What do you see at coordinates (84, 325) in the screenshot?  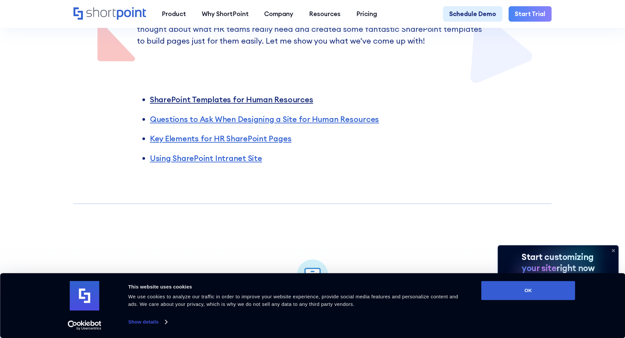 I see `a: Usercentrics Cookiebot - opens in a new window` at bounding box center [84, 325].